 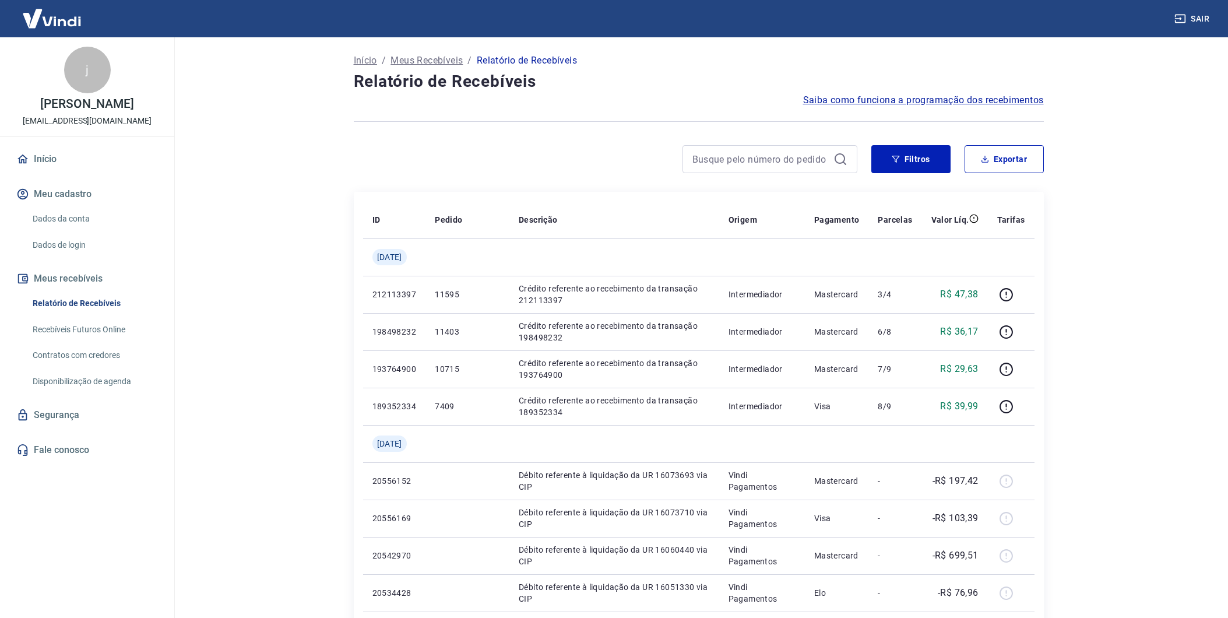 What do you see at coordinates (1011, 220) in the screenshot?
I see `p: Tarifas` at bounding box center [1011, 220].